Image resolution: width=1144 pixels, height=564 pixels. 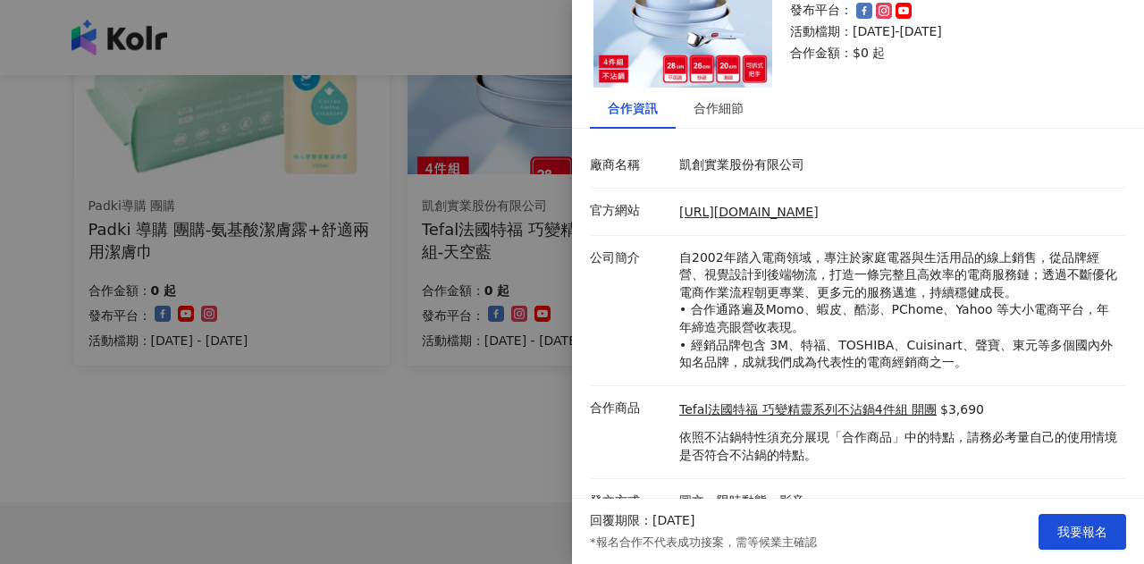 I want to click on p: 廠商名稱, so click(x=630, y=165).